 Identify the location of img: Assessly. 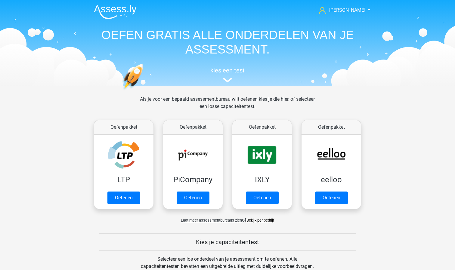
(115, 12).